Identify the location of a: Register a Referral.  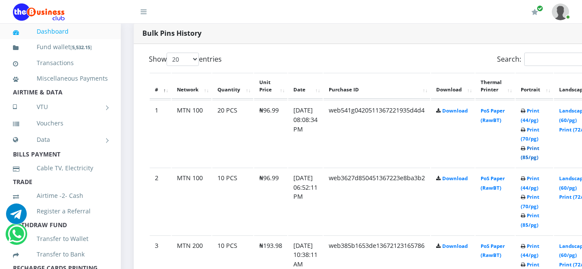
(60, 211).